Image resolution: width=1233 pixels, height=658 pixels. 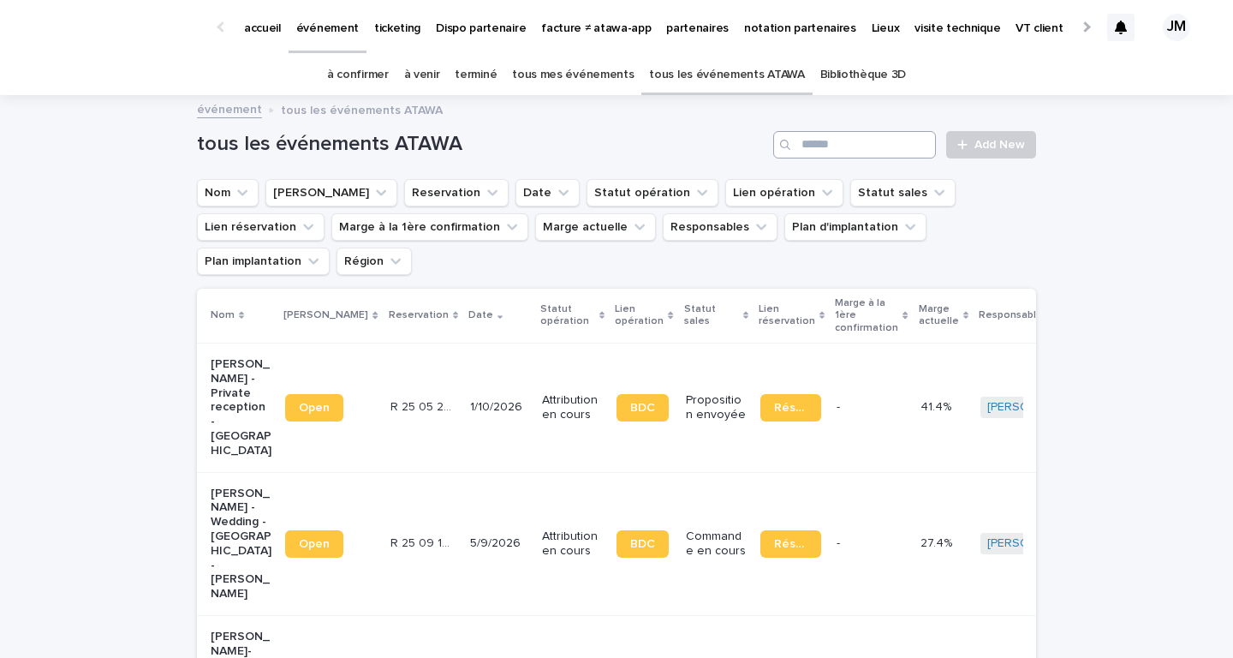 I want to click on button: Nom, so click(x=228, y=193).